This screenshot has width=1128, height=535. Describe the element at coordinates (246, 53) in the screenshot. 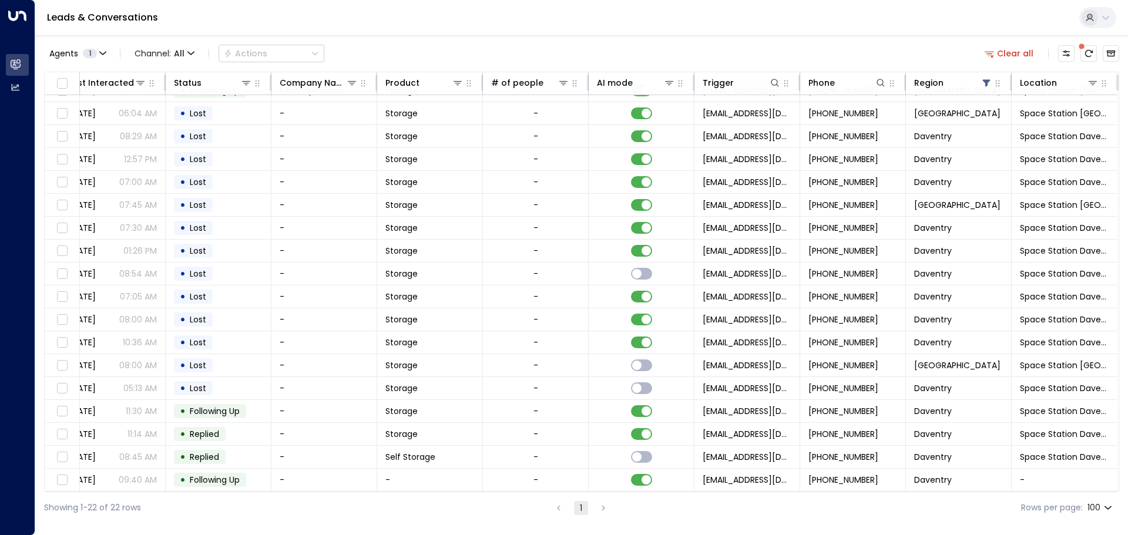

I see `div: Actions` at that location.